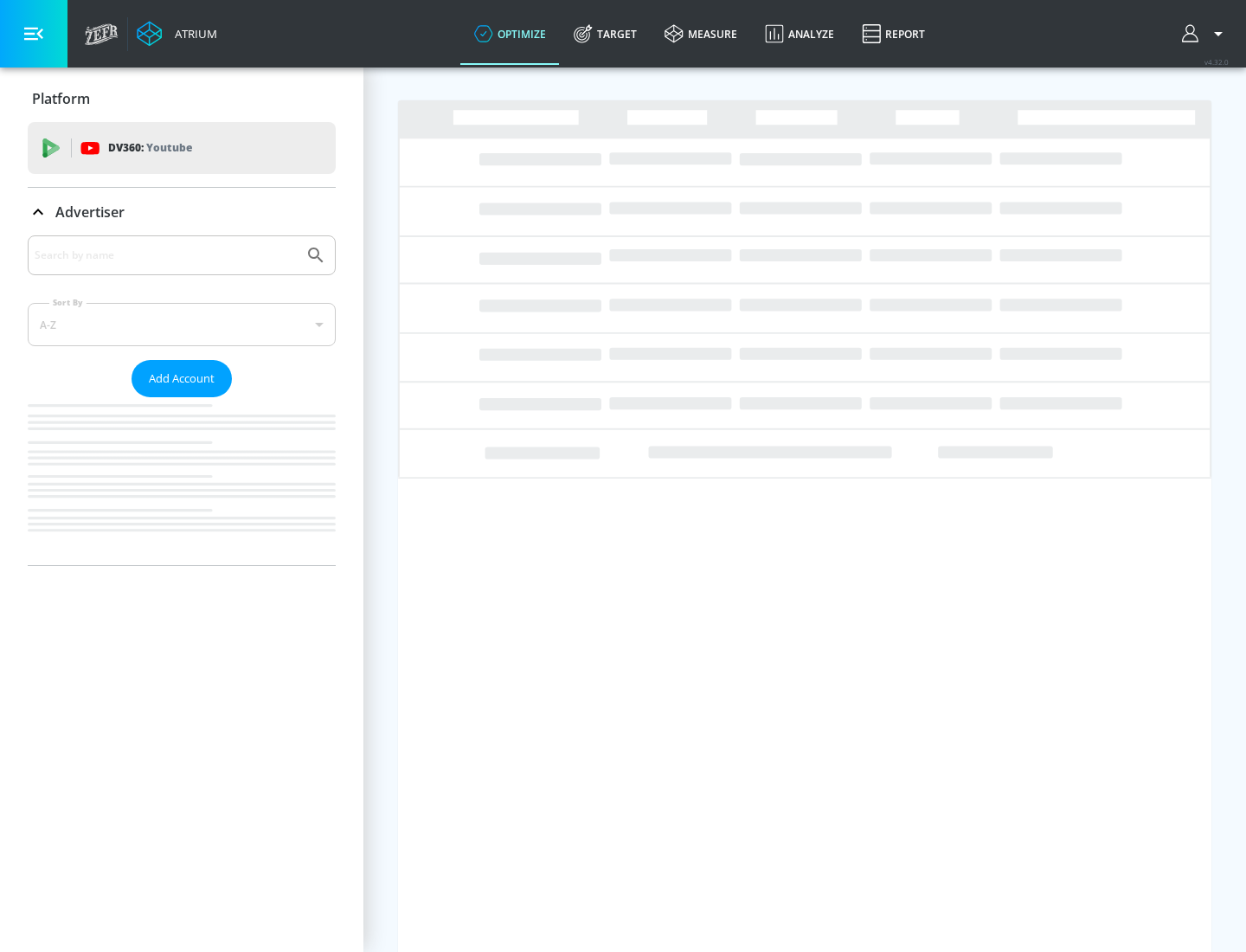 The width and height of the screenshot is (1246, 952). What do you see at coordinates (605, 34) in the screenshot?
I see `a: Target` at bounding box center [605, 34].